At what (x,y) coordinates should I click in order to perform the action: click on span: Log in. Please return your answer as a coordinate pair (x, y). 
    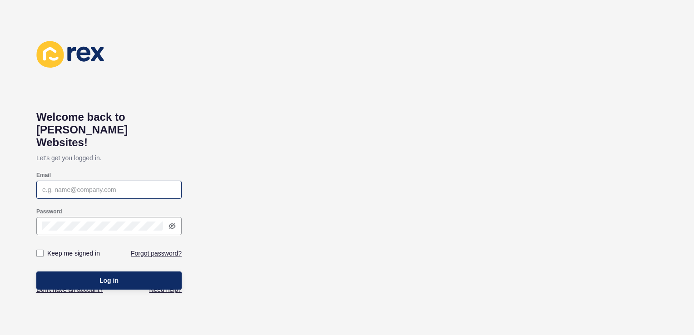
    Looking at the image, I should click on (109, 281).